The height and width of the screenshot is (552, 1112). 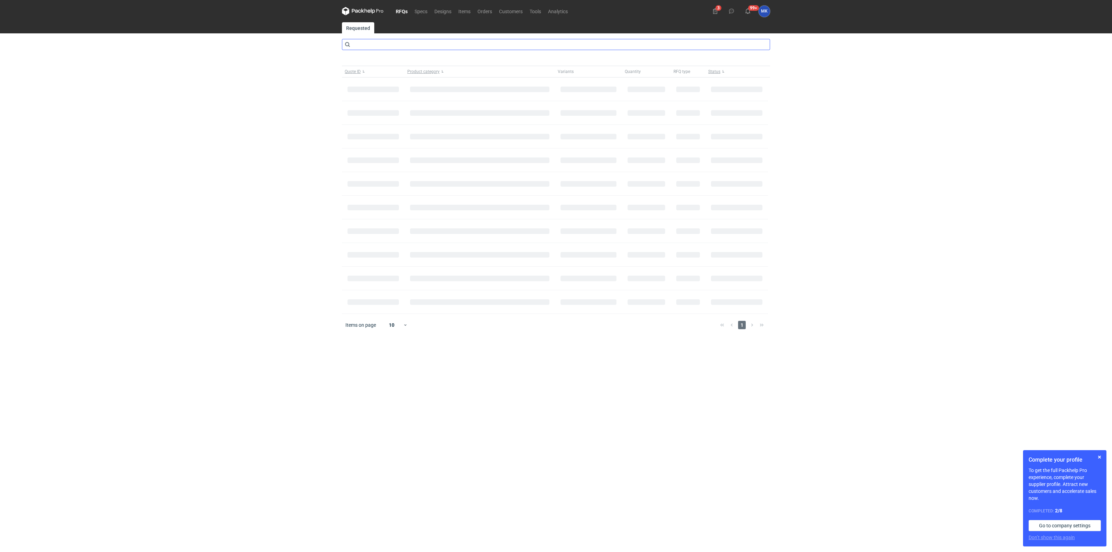 I want to click on button: Don’t show this again, so click(x=1052, y=537).